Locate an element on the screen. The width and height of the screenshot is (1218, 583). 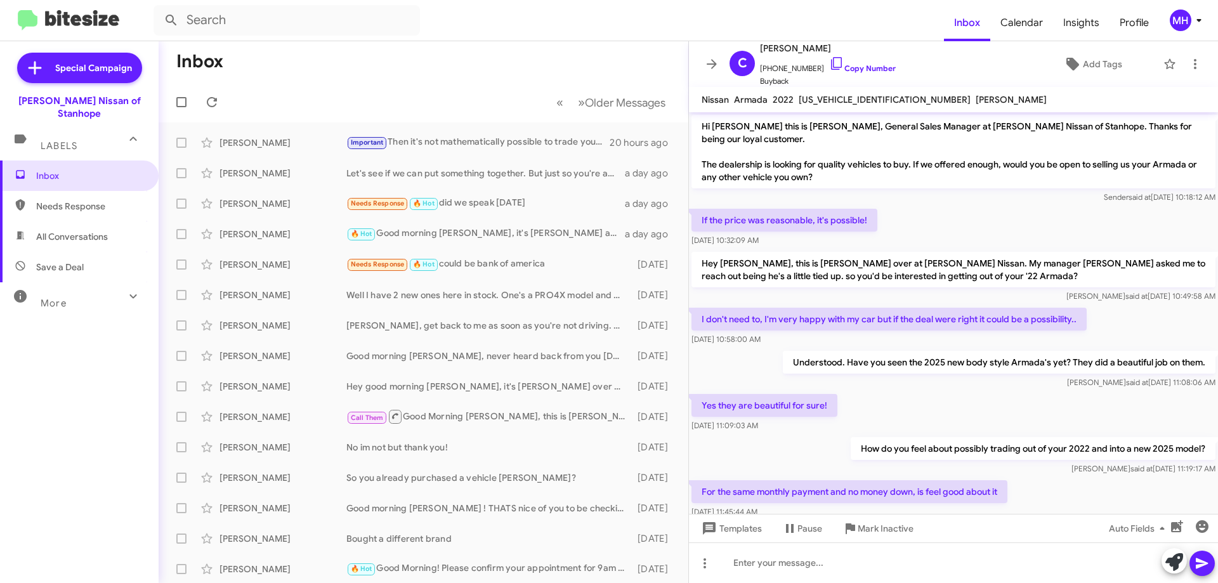
p: Understood. Have you seen the 2025 new body style Armada's yet? They did a beautiful job on them. is located at coordinates (999, 362).